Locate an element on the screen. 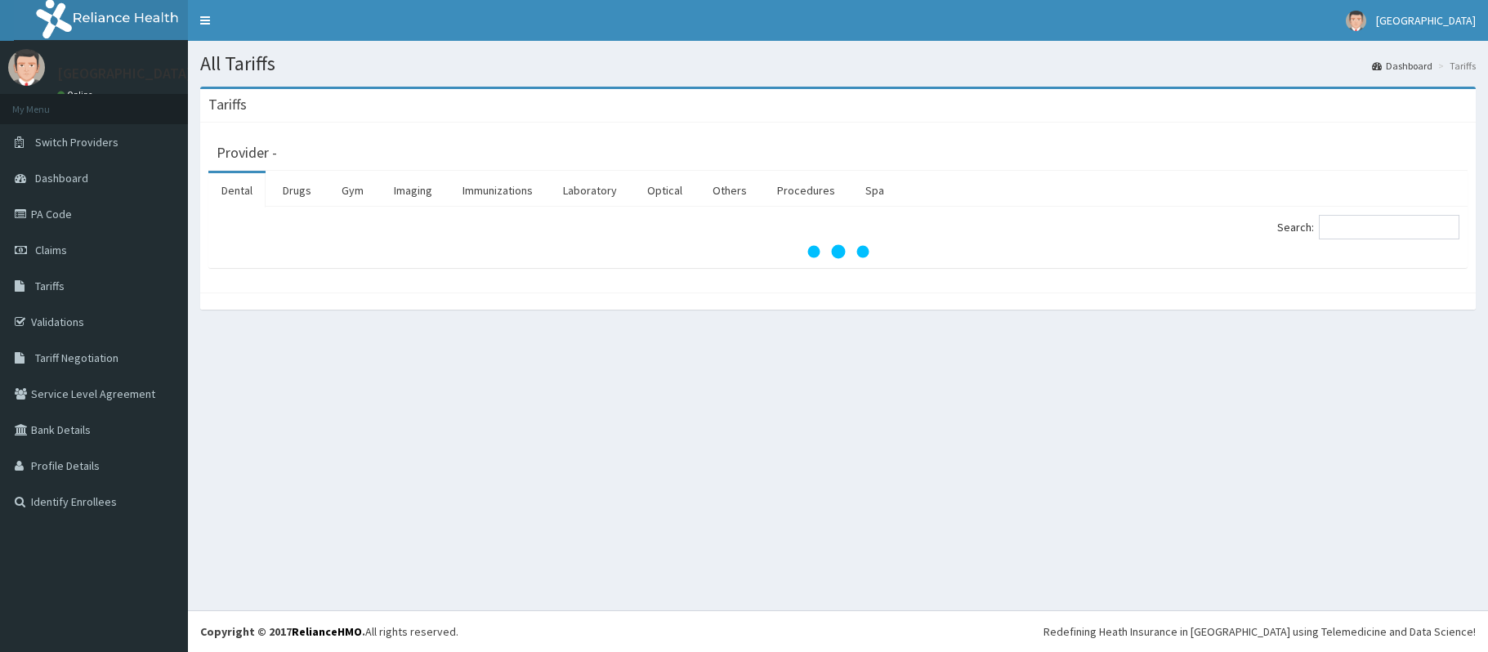 This screenshot has height=652, width=1488. a: Immunizations is located at coordinates (498, 190).